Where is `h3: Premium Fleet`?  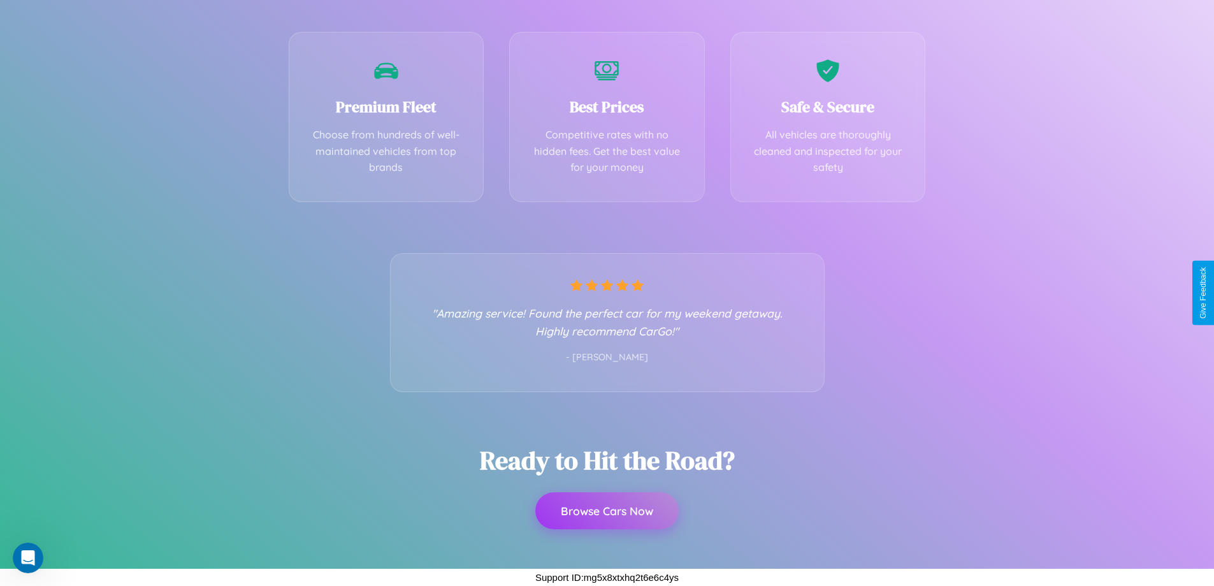
h3: Premium Fleet is located at coordinates (386, 106).